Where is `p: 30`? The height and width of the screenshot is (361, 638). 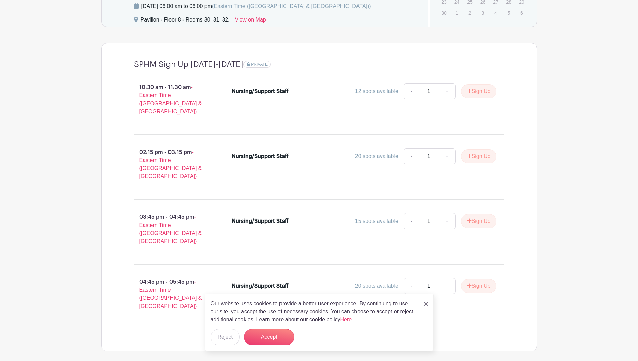 p: 30 is located at coordinates (443, 13).